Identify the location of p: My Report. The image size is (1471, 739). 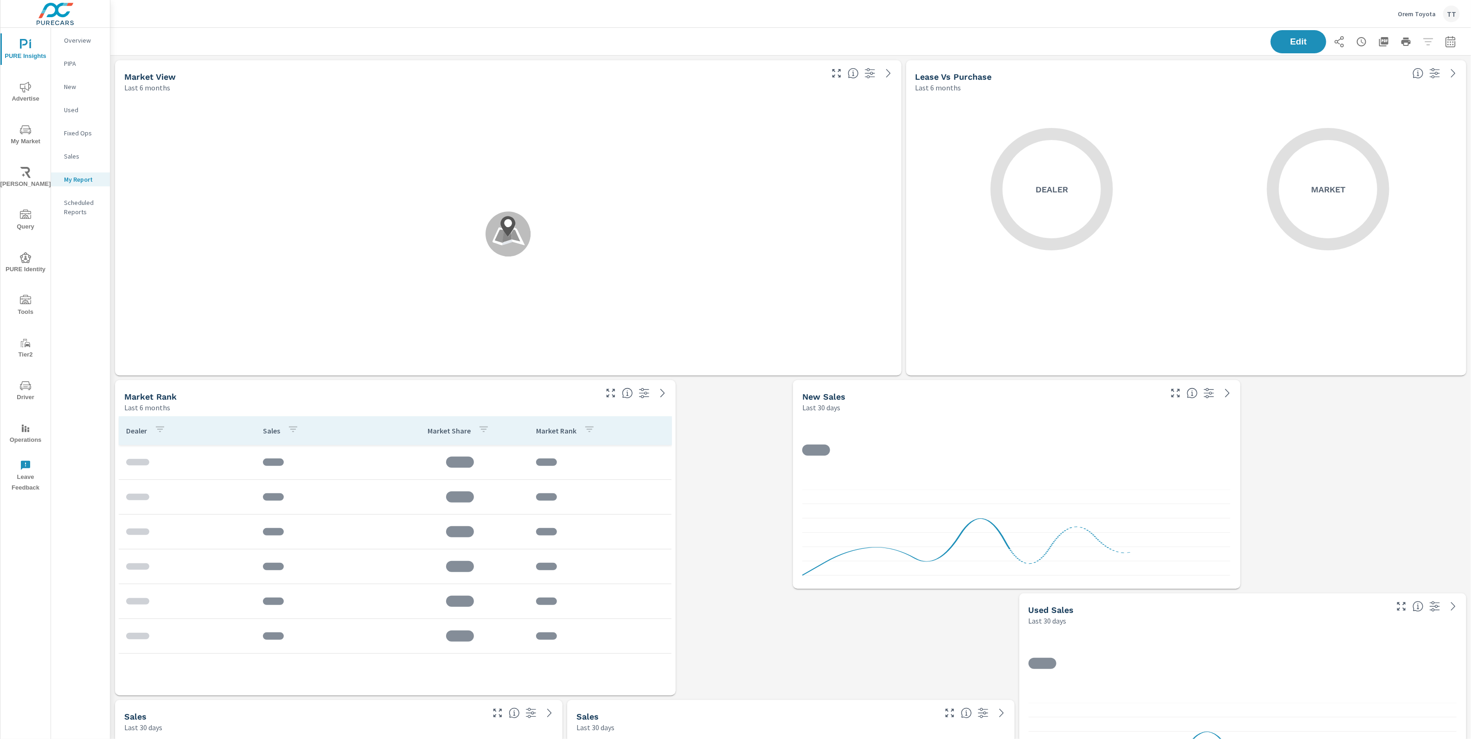
(83, 179).